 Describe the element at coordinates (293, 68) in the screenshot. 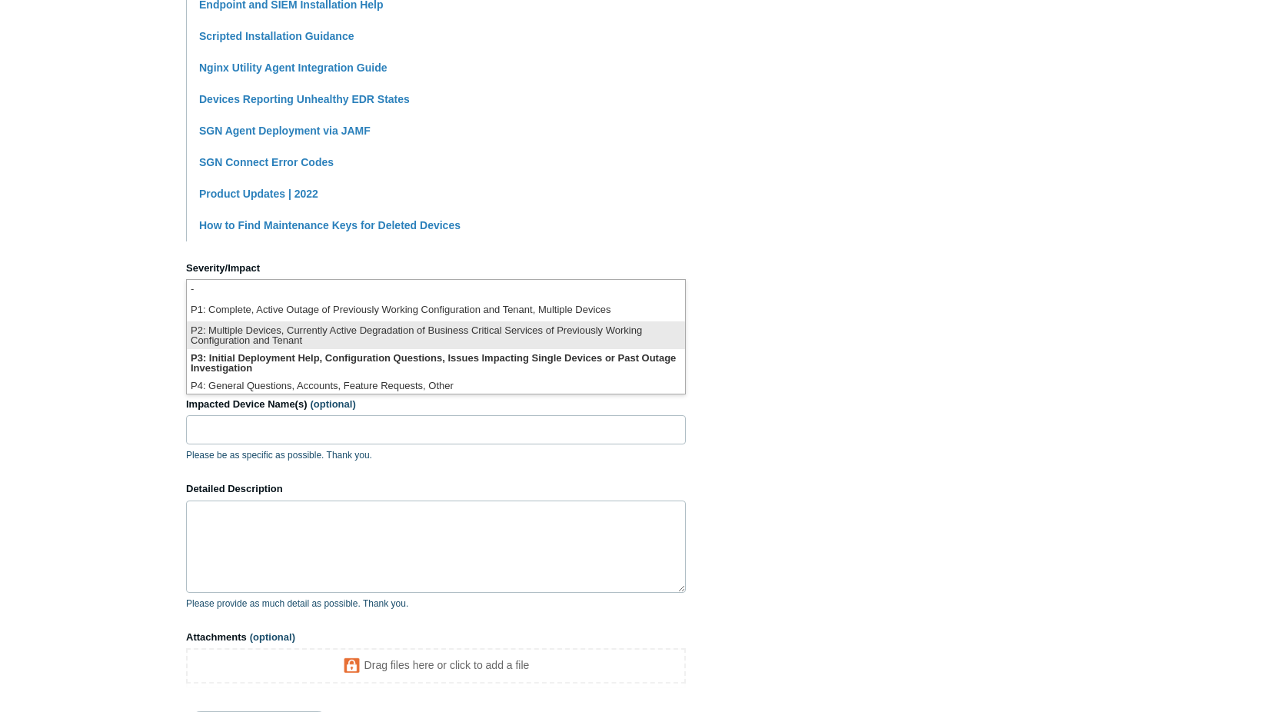

I see `a: Nginx Utility Agent Integration Guide` at that location.